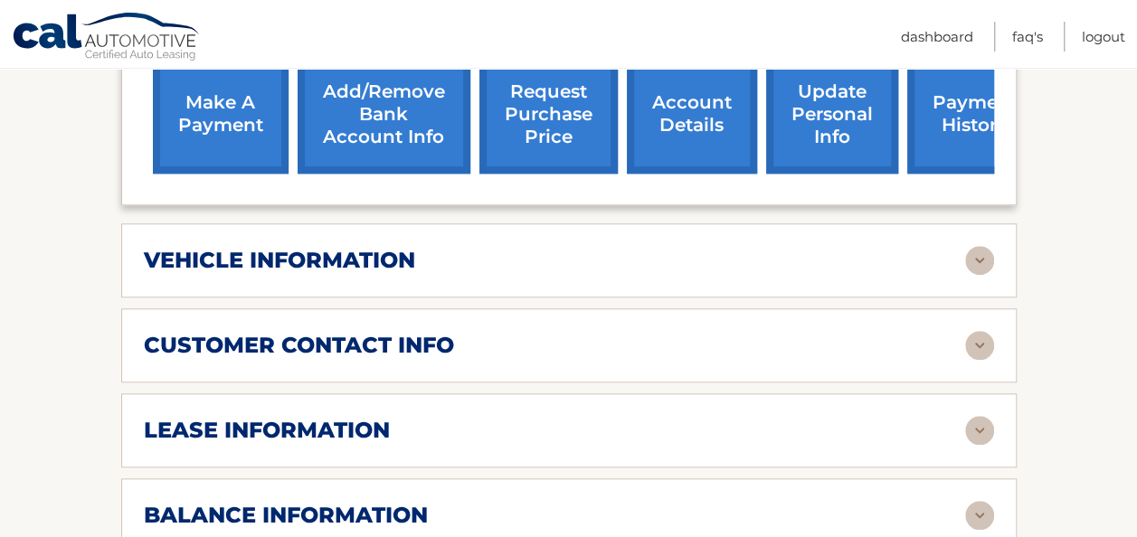 The image size is (1137, 537). Describe the element at coordinates (221, 114) in the screenshot. I see `a: make a payment` at that location.